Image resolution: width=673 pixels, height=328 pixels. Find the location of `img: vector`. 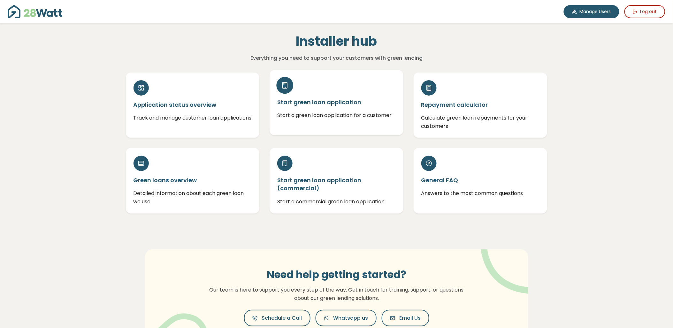

img: vector is located at coordinates (506, 262).